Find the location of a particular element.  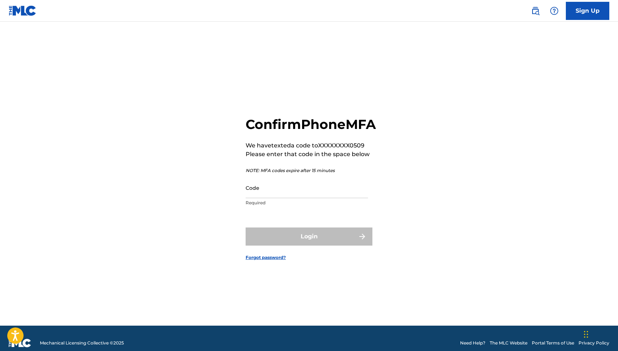

a: Privacy Policy is located at coordinates (594, 343).